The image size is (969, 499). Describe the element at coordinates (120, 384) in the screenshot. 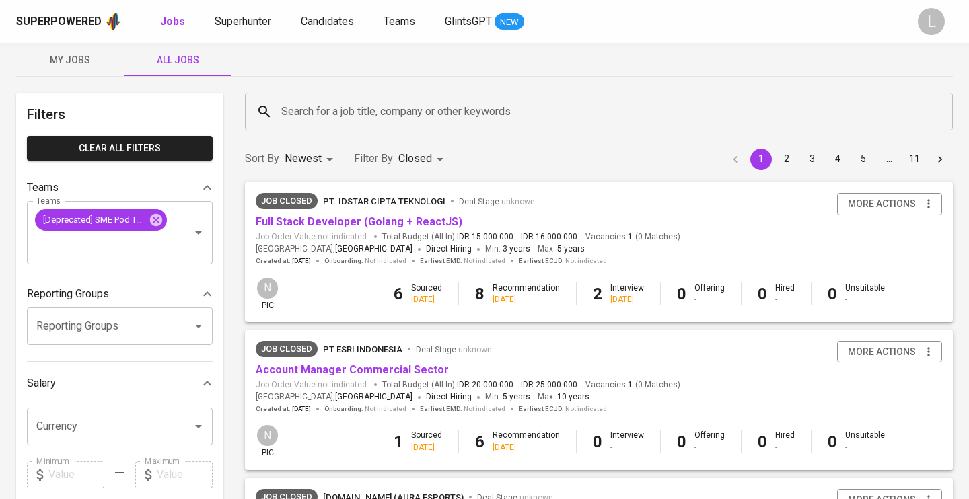

I see `div: Salary` at that location.